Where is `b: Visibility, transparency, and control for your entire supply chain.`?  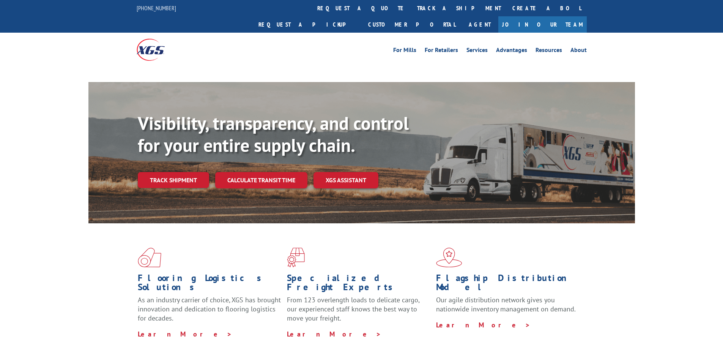 b: Visibility, transparency, and control for your entire supply chain. is located at coordinates (273, 134).